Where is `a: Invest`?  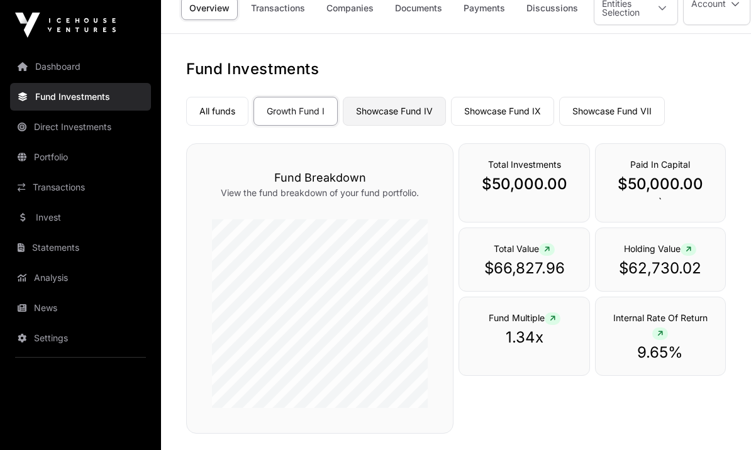
a: Invest is located at coordinates (80, 218).